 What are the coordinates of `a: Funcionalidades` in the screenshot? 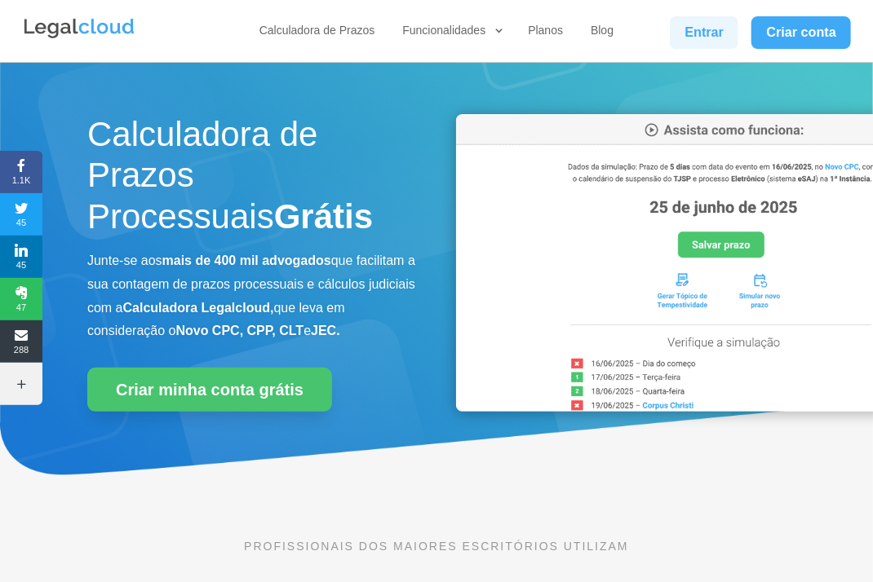 It's located at (451, 33).